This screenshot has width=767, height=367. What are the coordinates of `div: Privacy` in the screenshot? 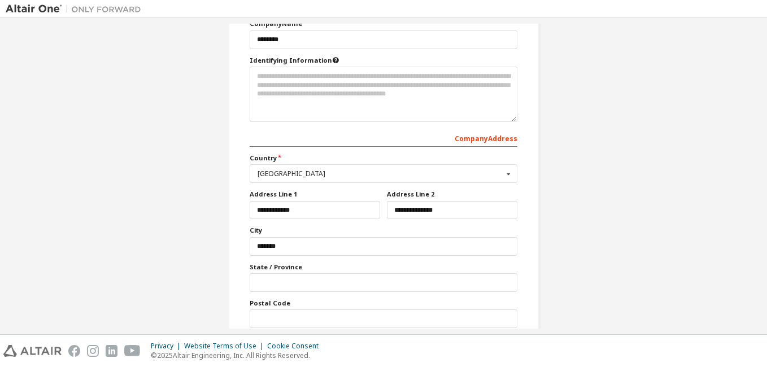 It's located at (167, 346).